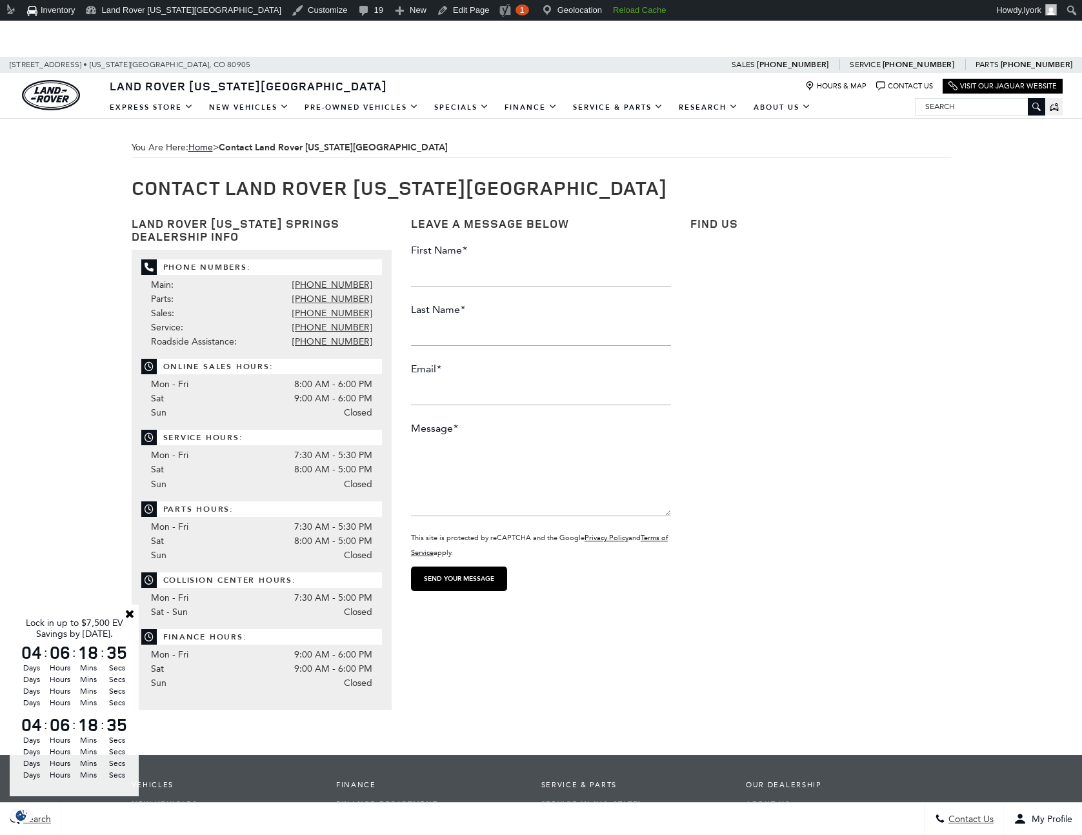 The width and height of the screenshot is (1082, 835). I want to click on span: Sales:, so click(163, 313).